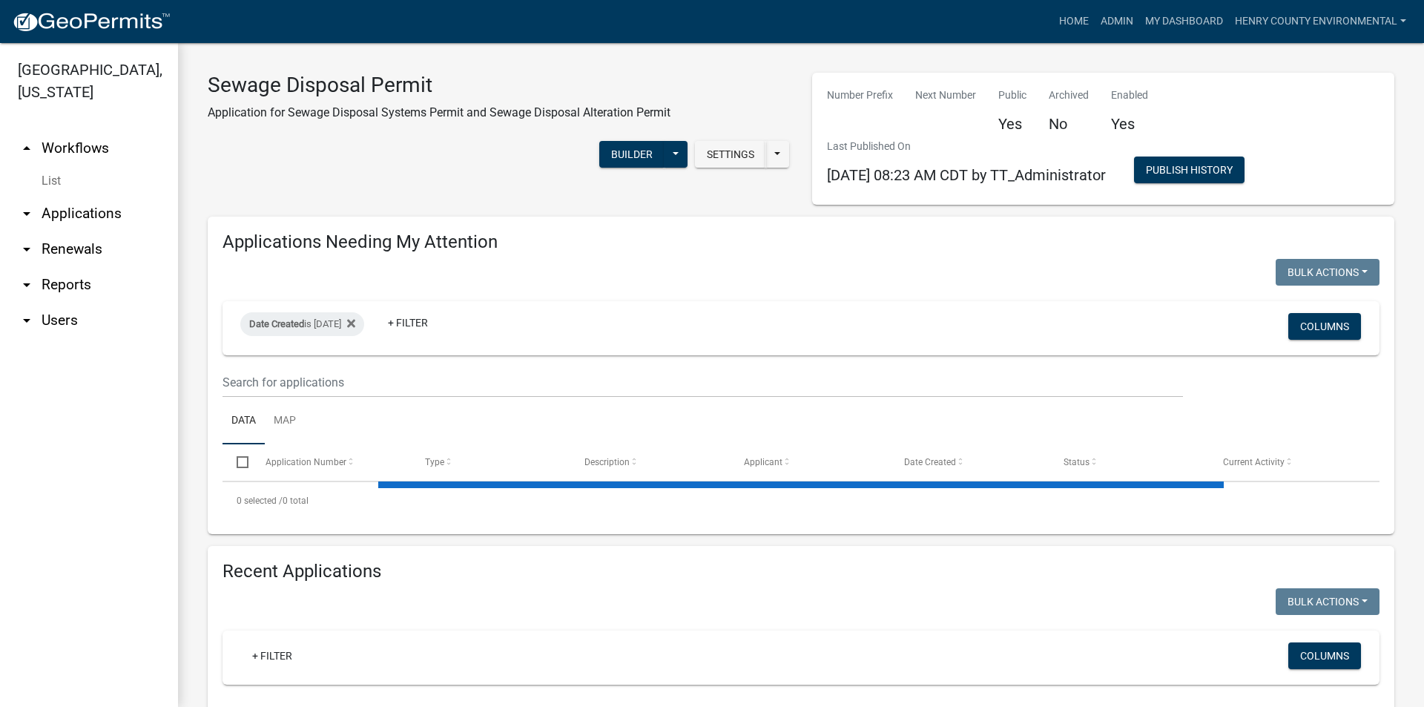 Image resolution: width=1424 pixels, height=707 pixels. What do you see at coordinates (306, 462) in the screenshot?
I see `span: Application Number` at bounding box center [306, 462].